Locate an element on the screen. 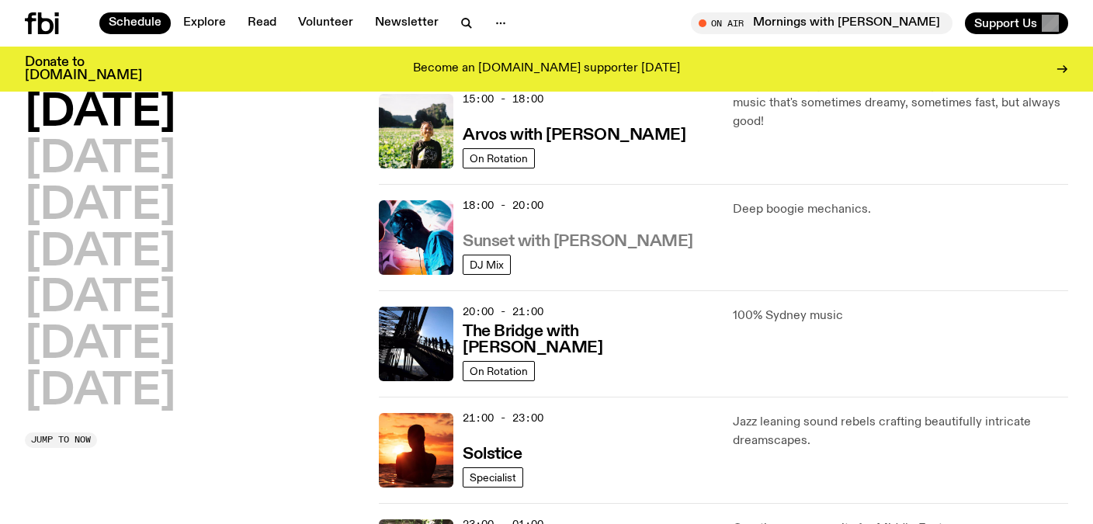 The width and height of the screenshot is (1093, 524). img: Bri is smiling and wearing a black t-shirt. She is standing in front of a lush, green field. Ther... is located at coordinates (416, 131).